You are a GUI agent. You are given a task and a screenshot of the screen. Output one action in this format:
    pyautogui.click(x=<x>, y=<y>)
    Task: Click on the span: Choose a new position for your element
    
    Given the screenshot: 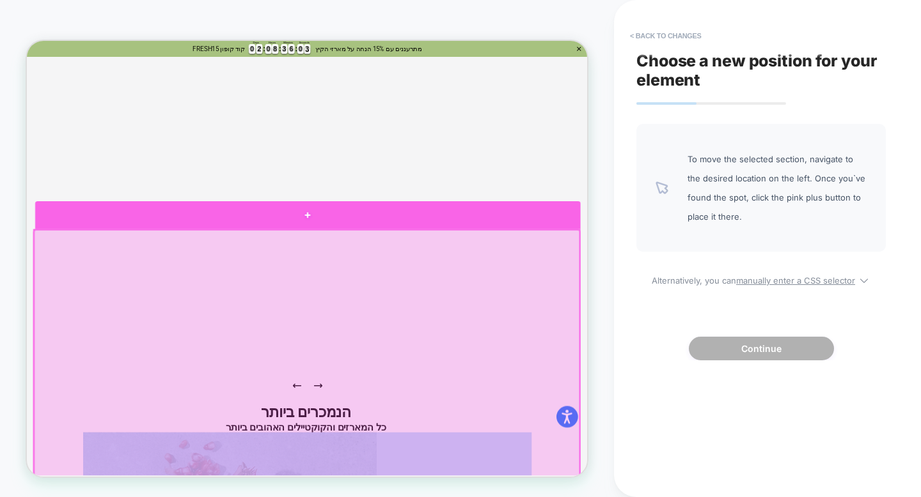 What is the action you would take?
    pyautogui.click(x=756, y=70)
    